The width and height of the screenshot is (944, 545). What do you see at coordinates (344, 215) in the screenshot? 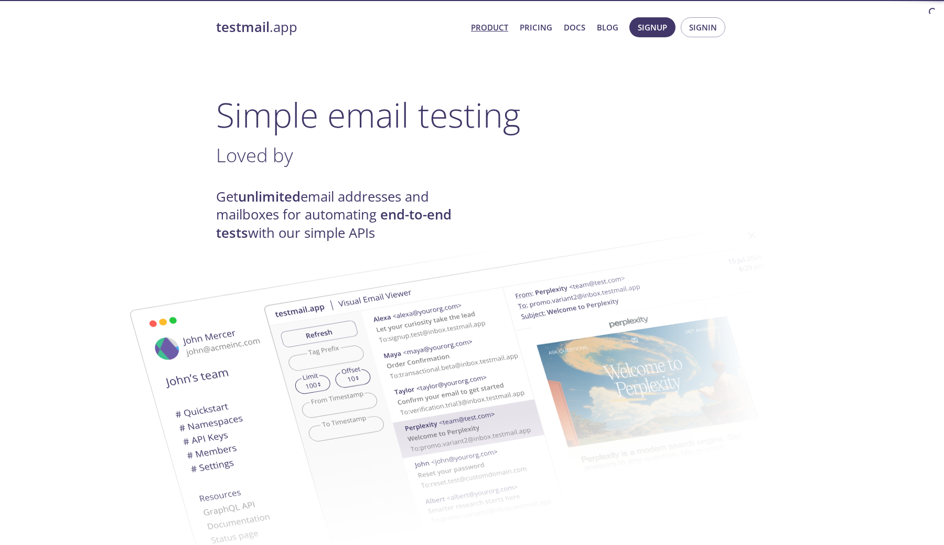
I see `h4: Get email addresses and mailboxes for automating with our simple APIs` at bounding box center [344, 215].